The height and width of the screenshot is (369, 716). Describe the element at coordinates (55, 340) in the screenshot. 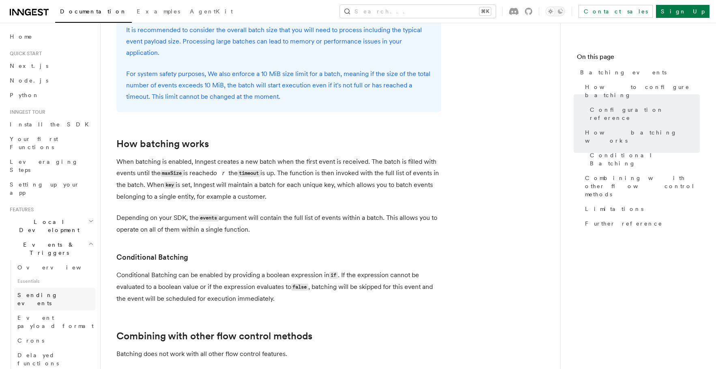

I see `a: Crons` at that location.